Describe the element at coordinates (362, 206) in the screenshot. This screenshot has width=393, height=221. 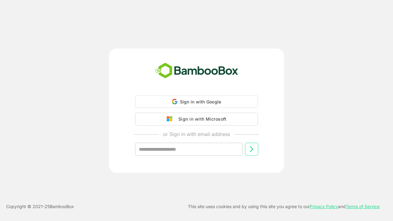
I see `a: Terms of Service` at that location.